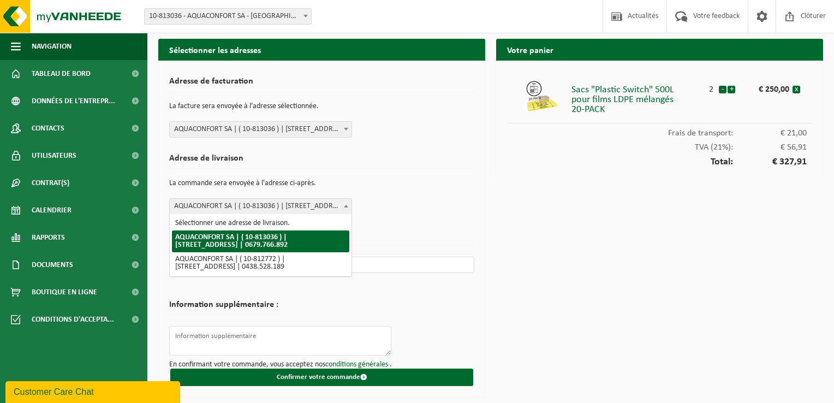  What do you see at coordinates (796, 89) in the screenshot?
I see `button: x` at bounding box center [796, 89].